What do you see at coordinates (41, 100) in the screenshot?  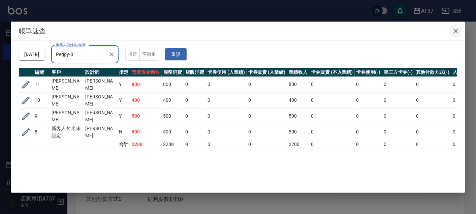 I see `td: 10` at bounding box center [41, 100].